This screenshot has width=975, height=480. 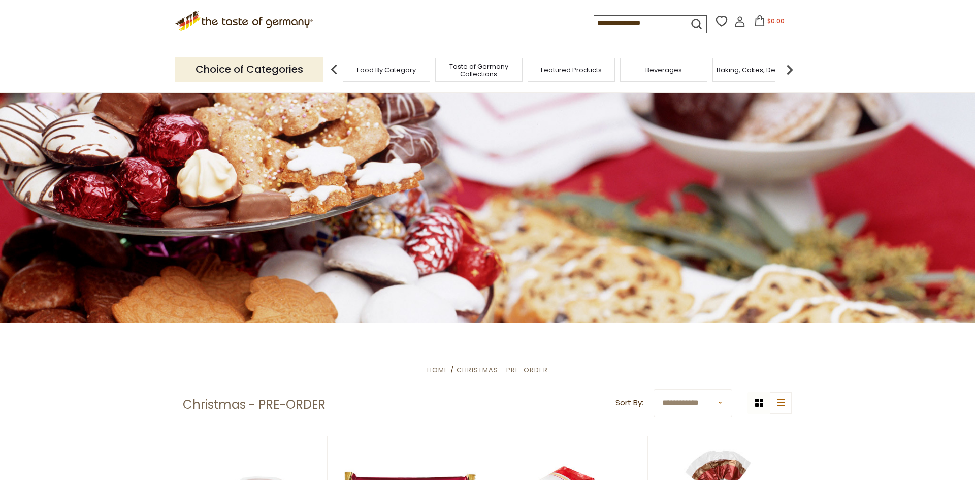 What do you see at coordinates (789, 70) in the screenshot?
I see `img: next arrow` at bounding box center [789, 70].